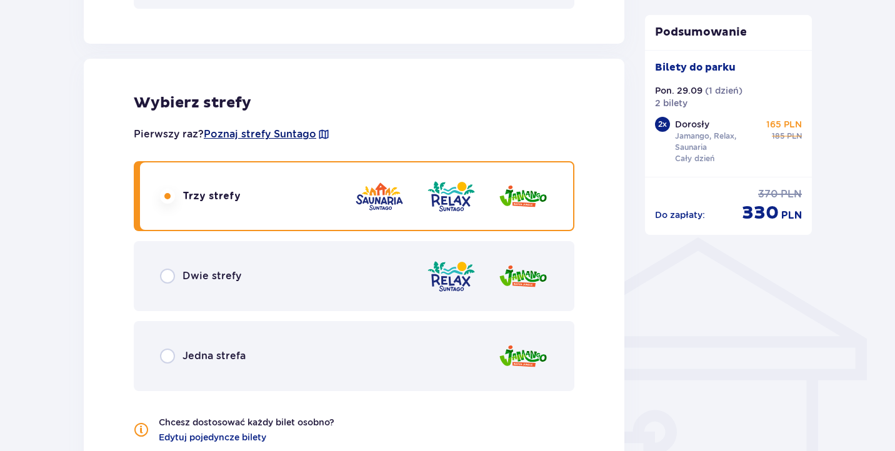  I want to click on a: Edytuj pojedyncze bilety, so click(213, 438).